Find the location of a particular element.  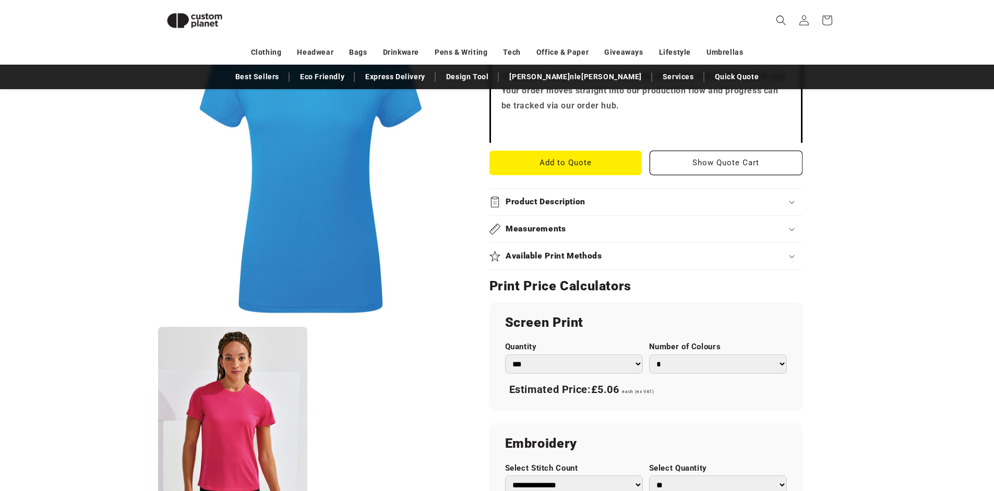

h2: Product Description is located at coordinates (545, 202).